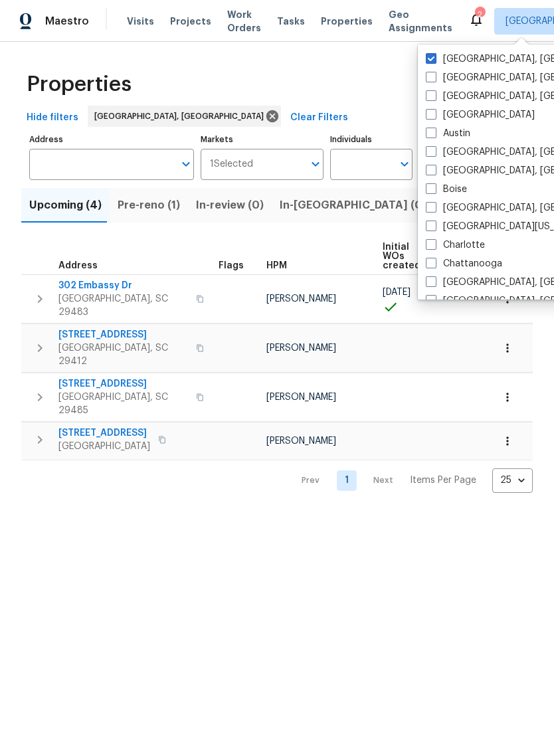 The width and height of the screenshot is (554, 744). I want to click on label: Charlotte, so click(455, 245).